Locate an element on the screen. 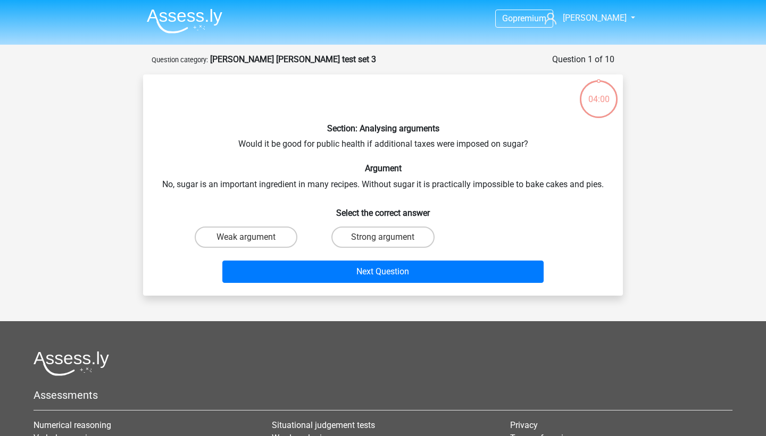 The image size is (766, 436). button: Next Question is located at coordinates (383, 272).